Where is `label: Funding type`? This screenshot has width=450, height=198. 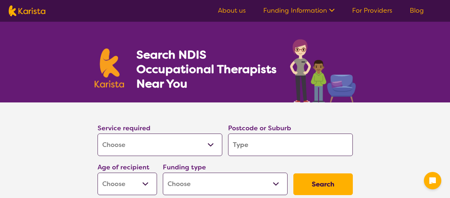
label: Funding type is located at coordinates (184, 168).